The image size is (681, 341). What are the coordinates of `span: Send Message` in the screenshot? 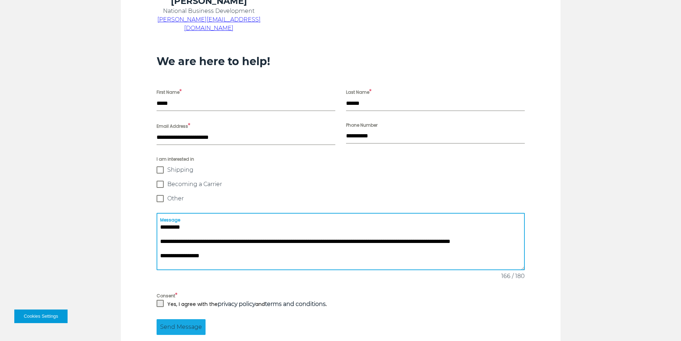 It's located at (181, 327).